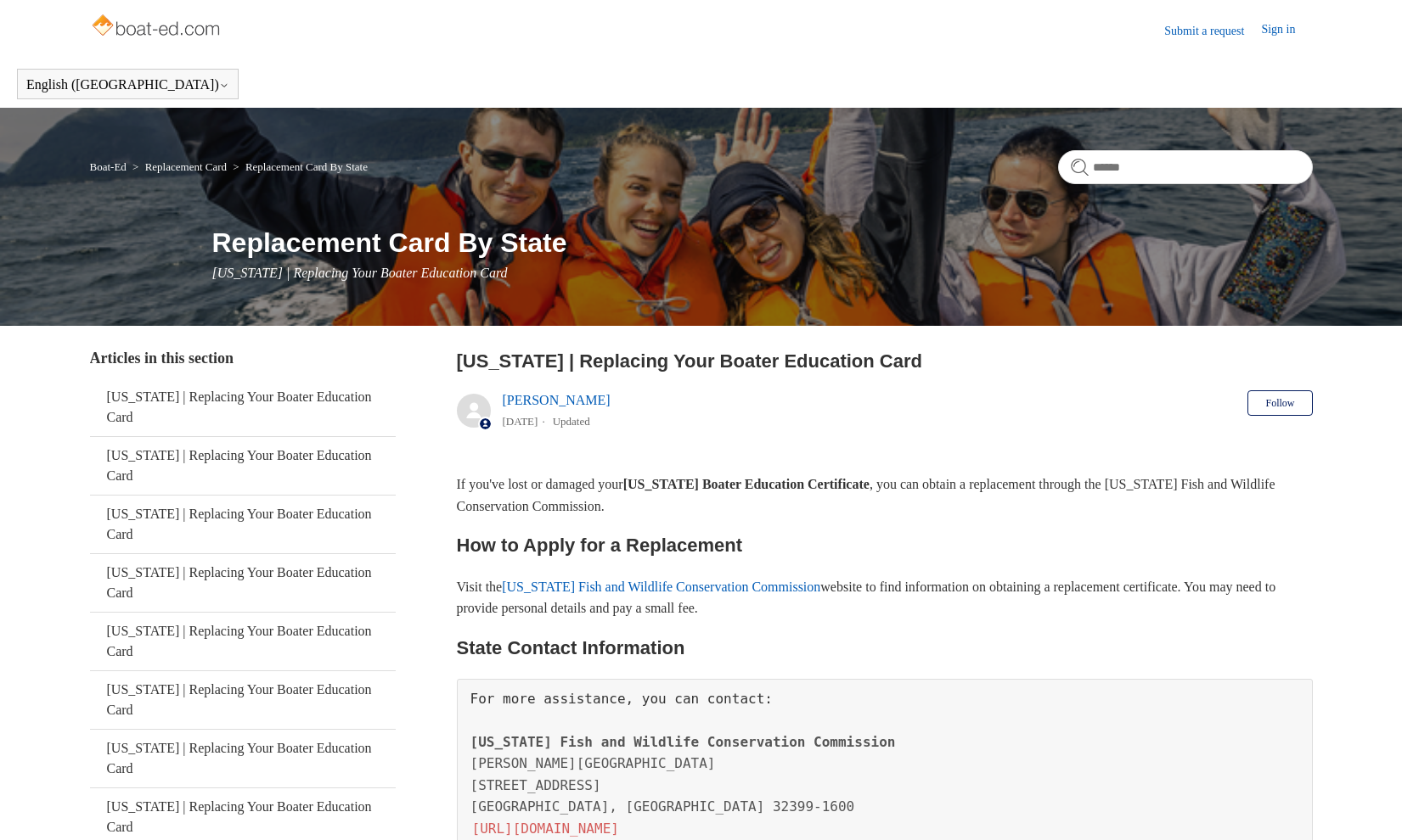  What do you see at coordinates (1279, 403) in the screenshot?
I see `button: Follow Article` at bounding box center [1279, 403].